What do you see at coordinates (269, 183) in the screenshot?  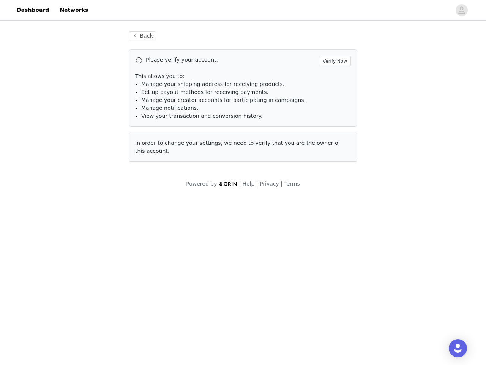 I see `a: Privacy` at bounding box center [269, 183].